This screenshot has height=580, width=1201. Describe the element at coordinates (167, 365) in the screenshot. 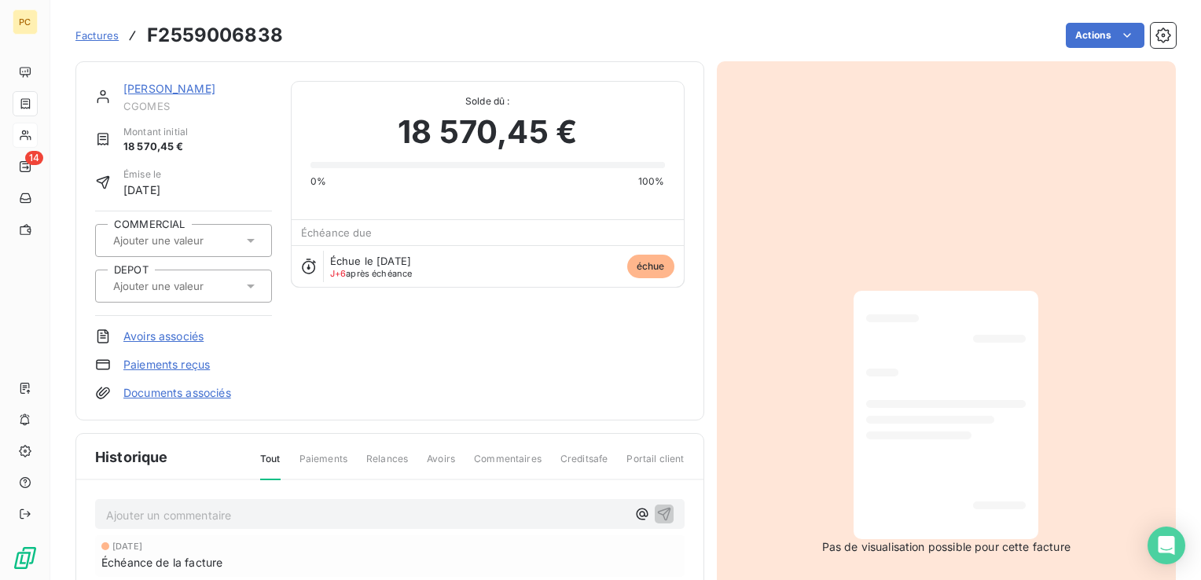

I see `a: Paiements reçus` at that location.